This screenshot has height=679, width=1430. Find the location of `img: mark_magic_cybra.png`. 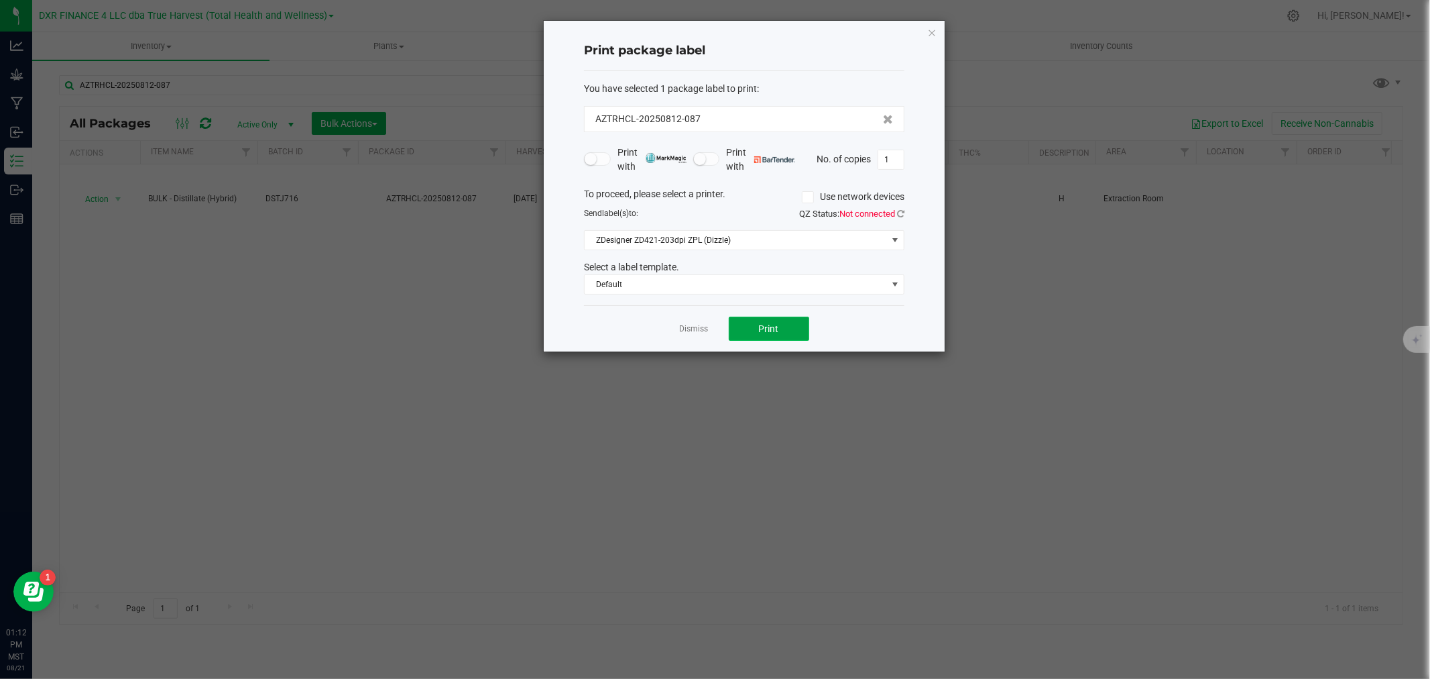

img: mark_magic_cybra.png is located at coordinates (666, 158).